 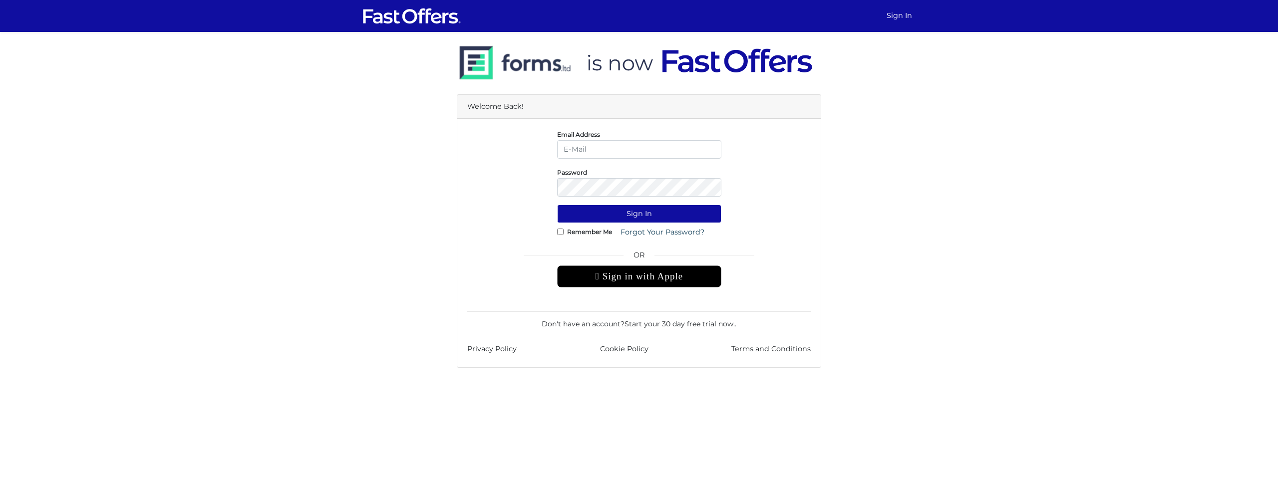 What do you see at coordinates (680, 324) in the screenshot?
I see `a: Start your 30 day free trial now.` at bounding box center [680, 324].